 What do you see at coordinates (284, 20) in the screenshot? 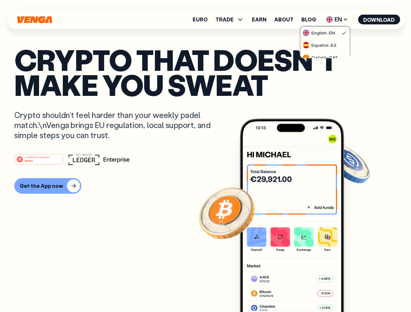
I see `a: About` at bounding box center [284, 20].